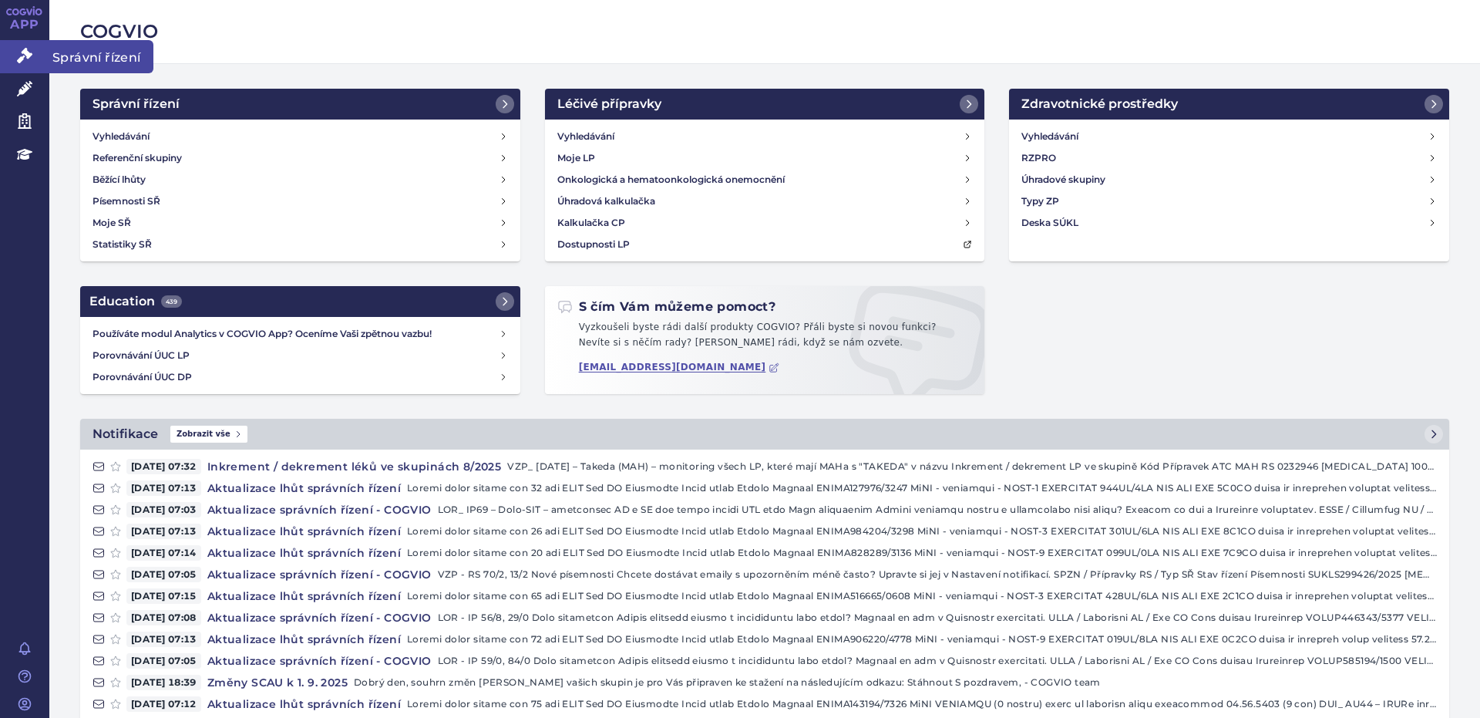  I want to click on h4: Písemnosti SŘ, so click(126, 201).